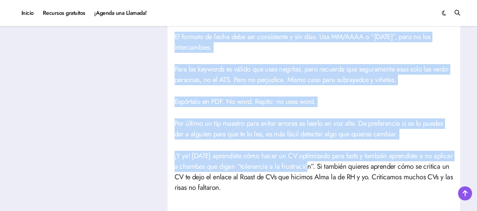 The image size is (477, 211). I want to click on p: Expórtalo en PDF. No word. Repito: no uses word., so click(314, 102).